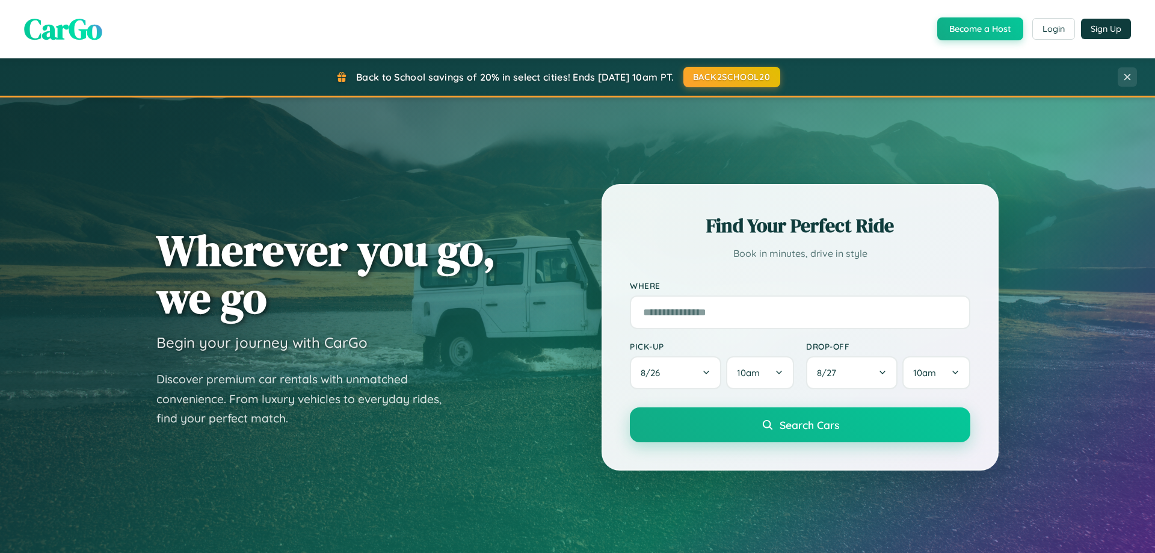 The image size is (1155, 553). Describe the element at coordinates (63, 29) in the screenshot. I see `span: CarGo` at that location.